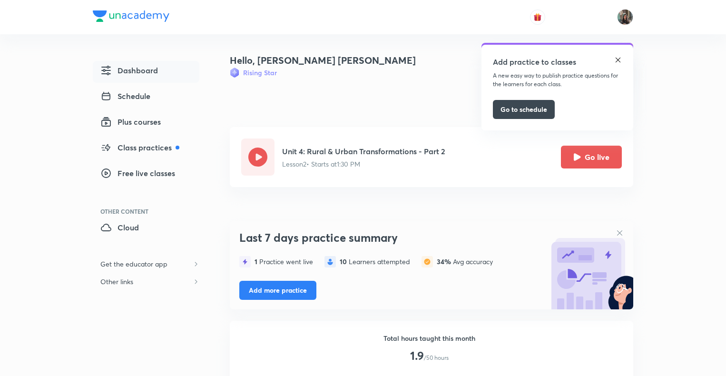  Describe the element at coordinates (364, 151) in the screenshot. I see `h5: Unit 4: Rural & Urban Transformations - Part 2` at that location.